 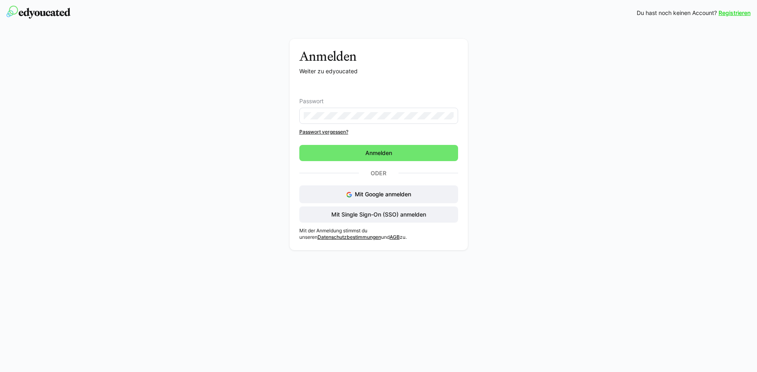 I want to click on span: Mit Single Sign-On (SSO) anmelden, so click(x=379, y=215).